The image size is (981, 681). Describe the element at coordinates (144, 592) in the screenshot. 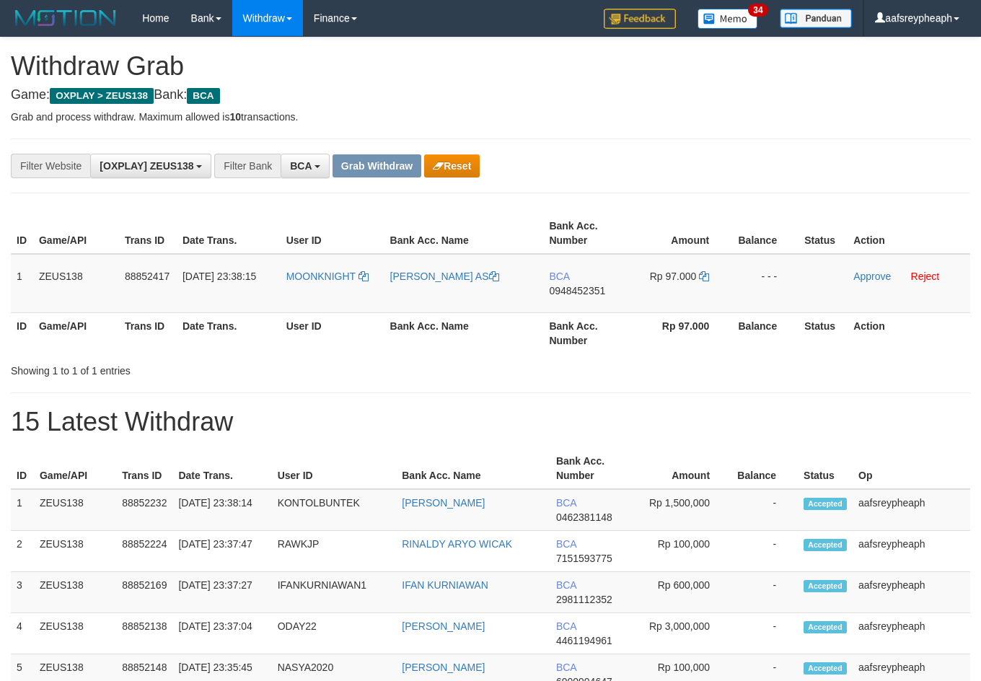

I see `td: 88852169` at that location.